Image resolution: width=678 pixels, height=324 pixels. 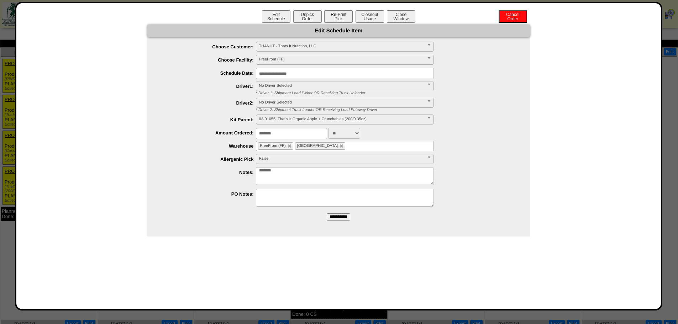 I want to click on button: CloseoutUsage, so click(x=370, y=16).